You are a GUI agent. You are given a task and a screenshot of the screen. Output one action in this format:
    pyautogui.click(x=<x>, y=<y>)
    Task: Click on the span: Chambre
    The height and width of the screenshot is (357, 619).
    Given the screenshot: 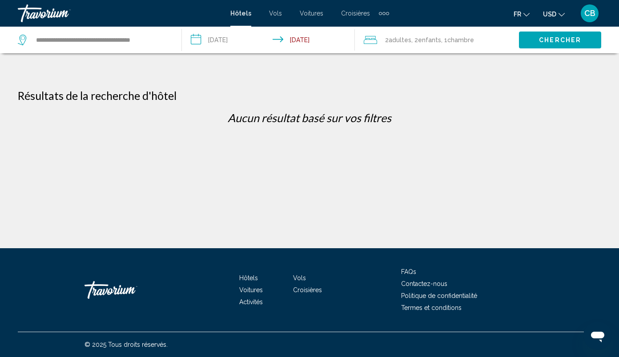 What is the action you would take?
    pyautogui.click(x=460, y=40)
    